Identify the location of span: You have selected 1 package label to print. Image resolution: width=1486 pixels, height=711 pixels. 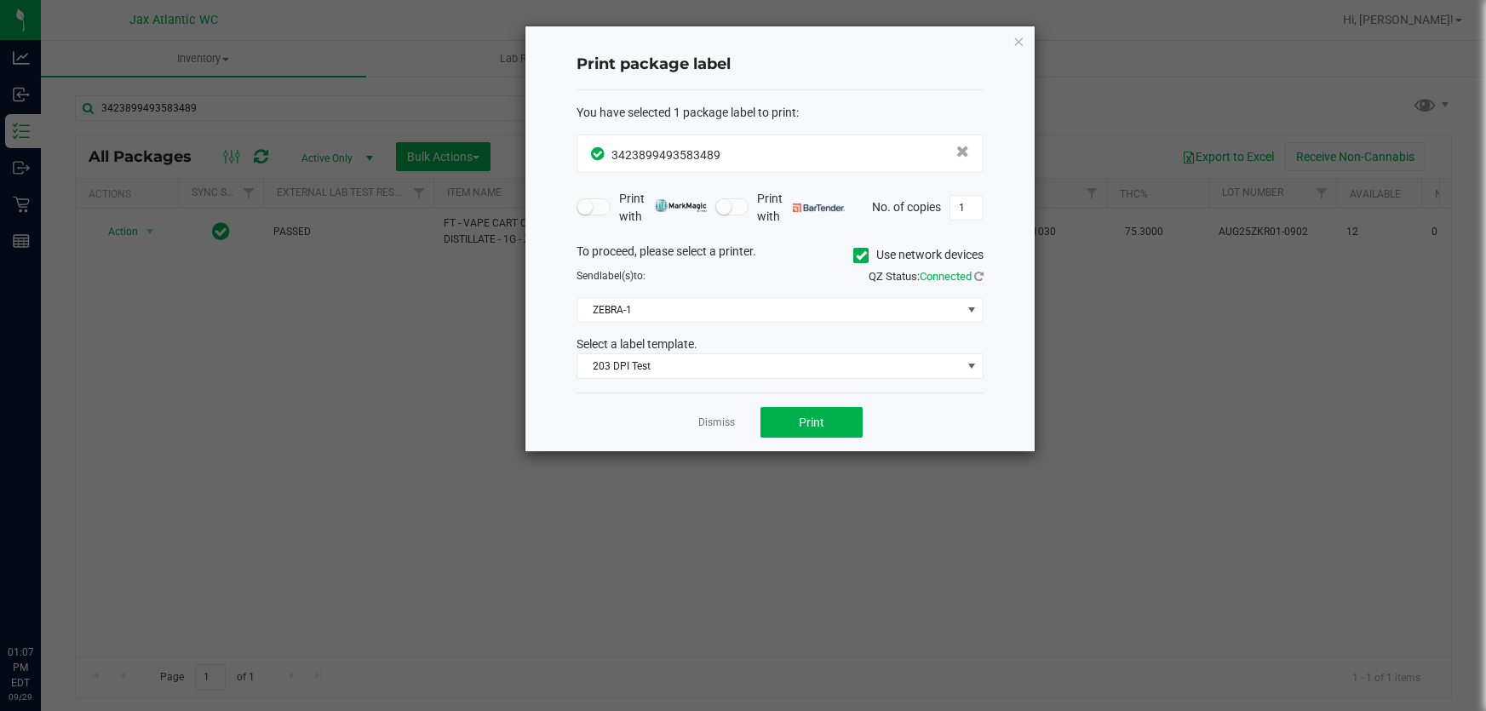
(686, 112).